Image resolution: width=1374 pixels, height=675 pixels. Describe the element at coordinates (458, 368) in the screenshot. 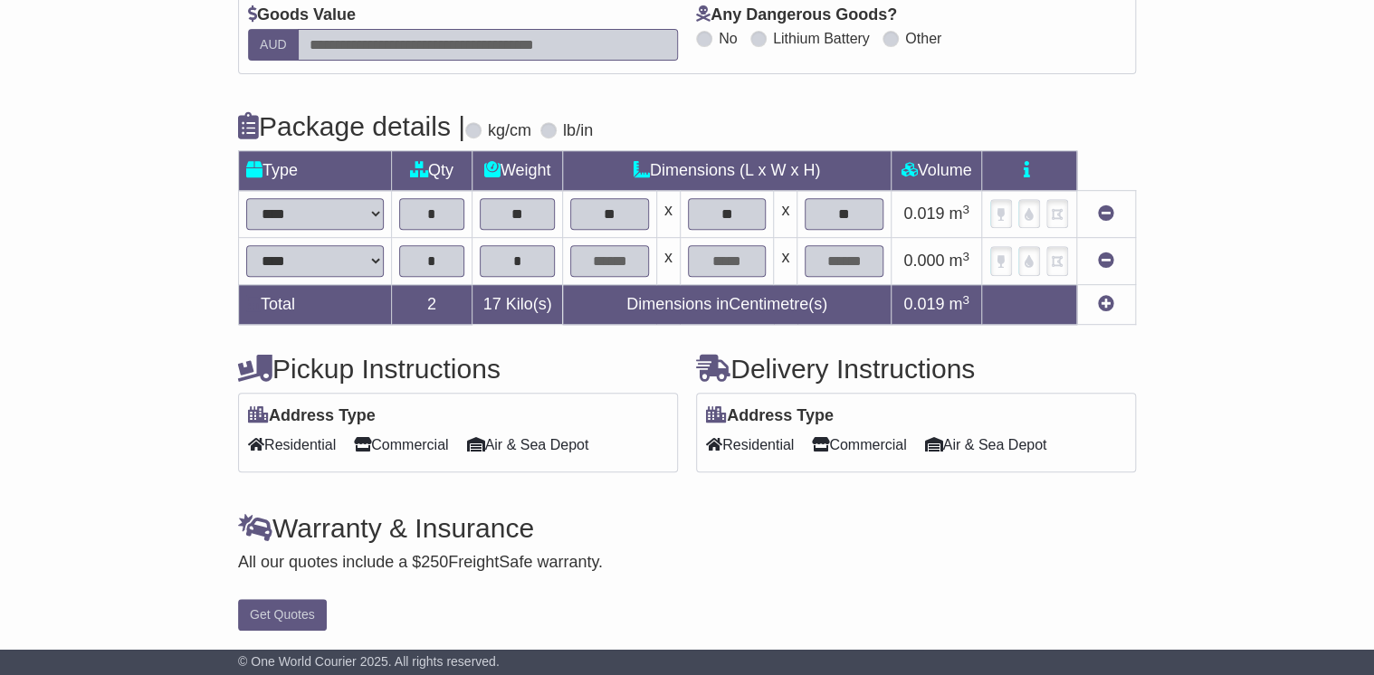

I see `h4: Pickup Instructions` at that location.